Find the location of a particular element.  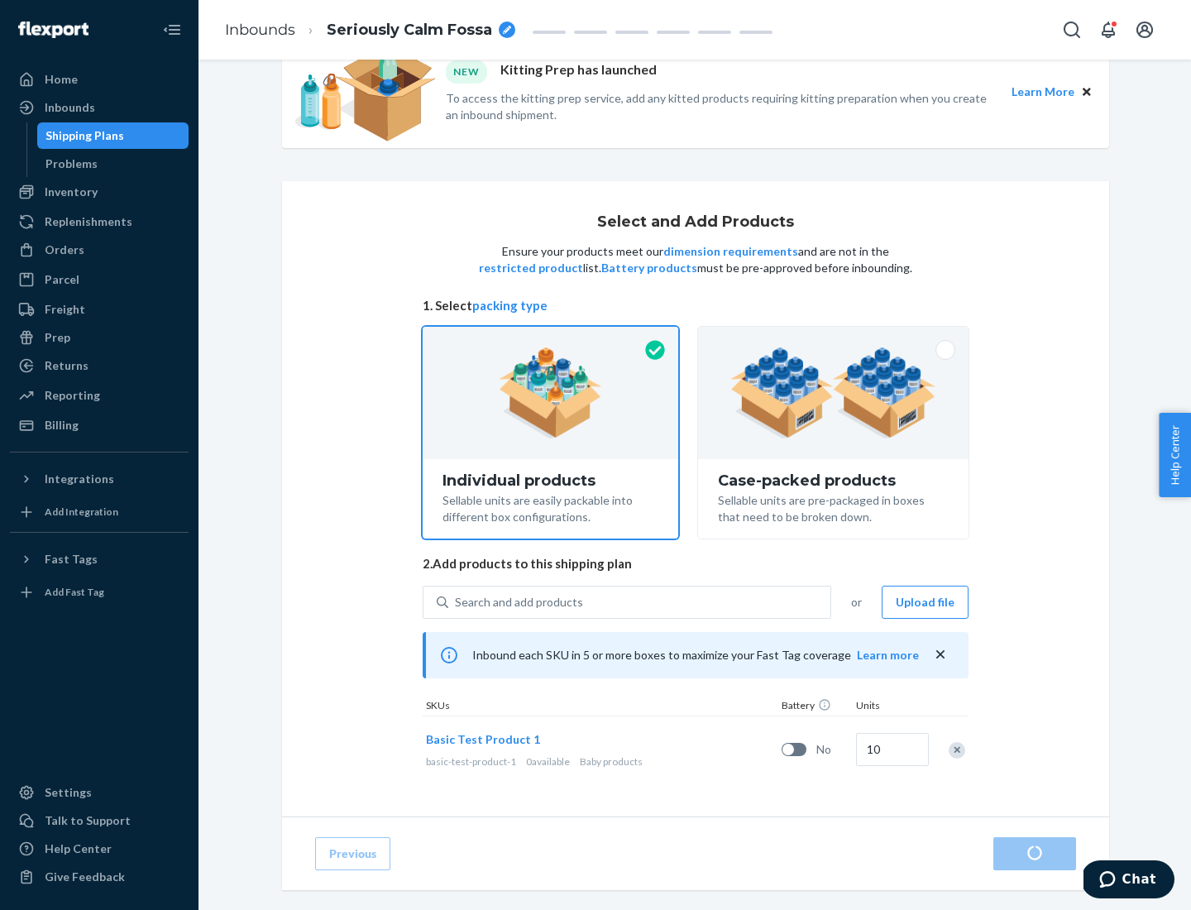

a: Add Fast Tag is located at coordinates (99, 592).